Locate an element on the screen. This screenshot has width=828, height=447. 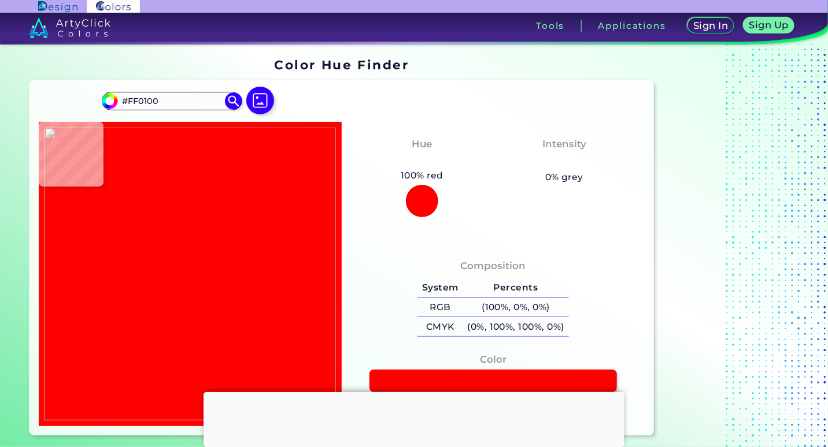
h5: Sign Up is located at coordinates (769, 25).